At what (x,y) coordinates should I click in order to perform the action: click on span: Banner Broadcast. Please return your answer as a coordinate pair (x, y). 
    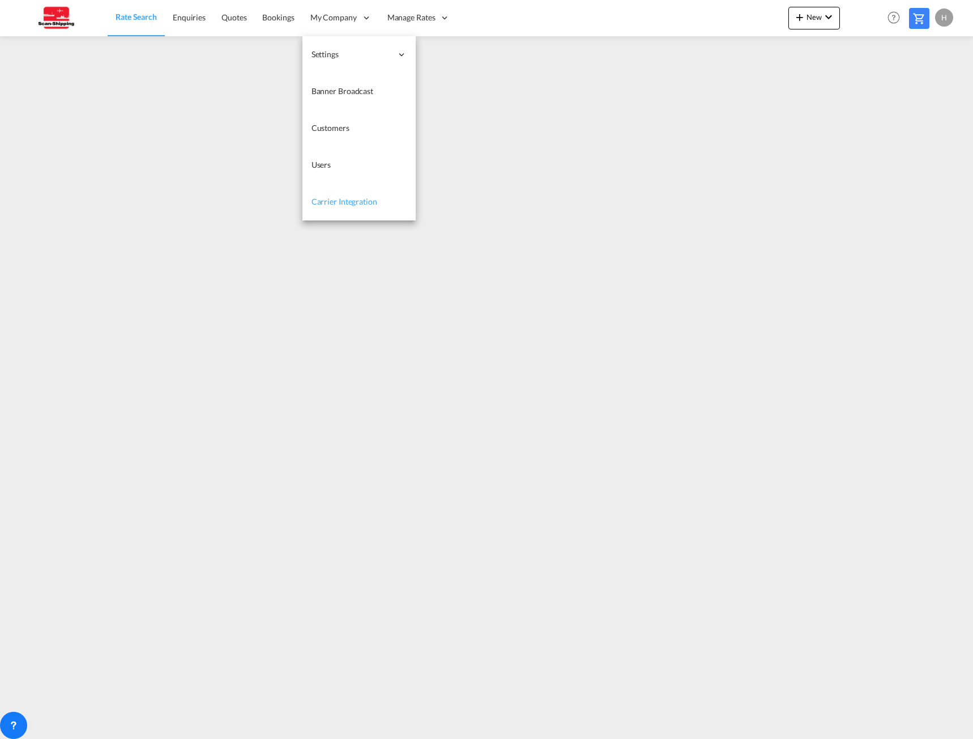
    Looking at the image, I should click on (342, 91).